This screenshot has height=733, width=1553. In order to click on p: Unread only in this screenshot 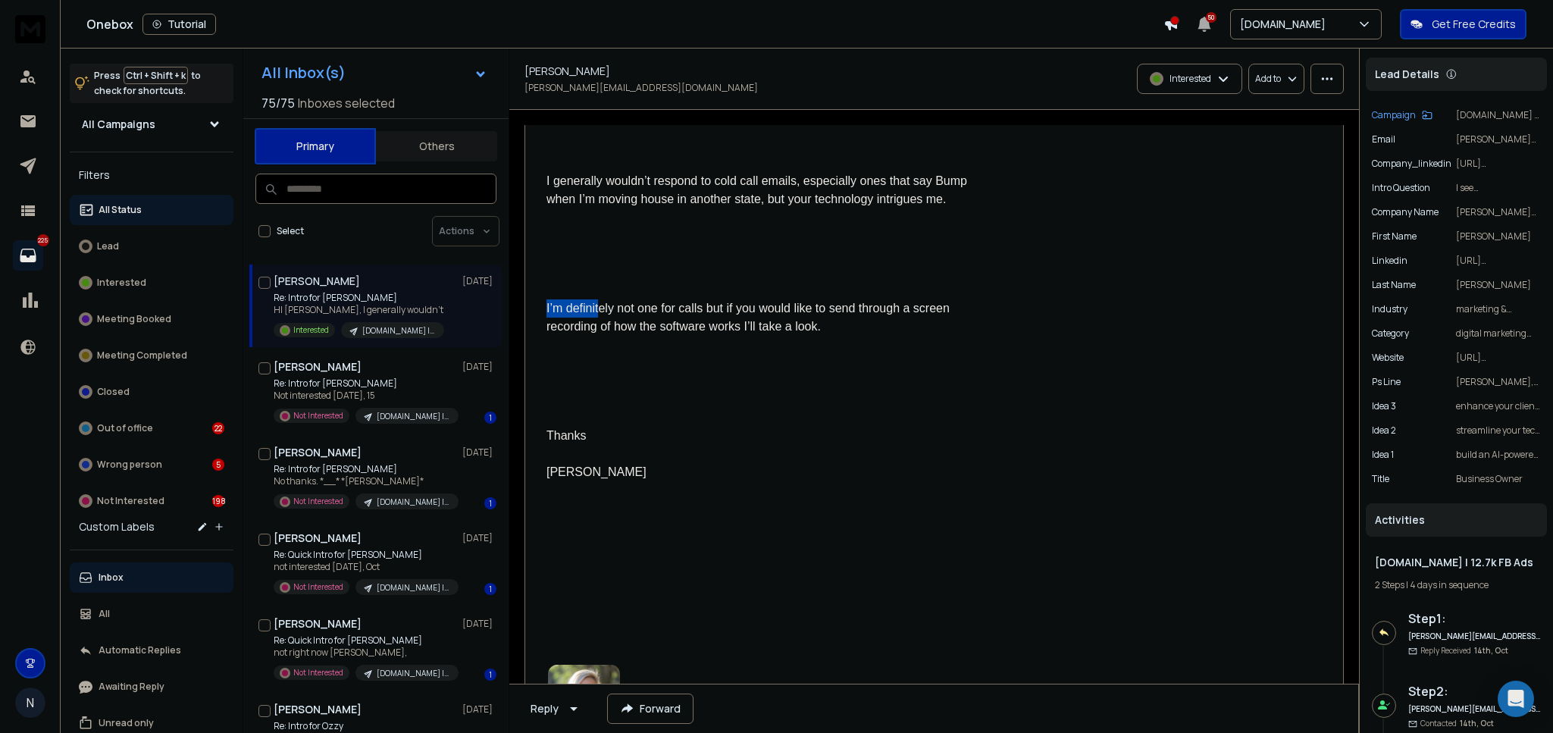, I will do `click(126, 723)`.